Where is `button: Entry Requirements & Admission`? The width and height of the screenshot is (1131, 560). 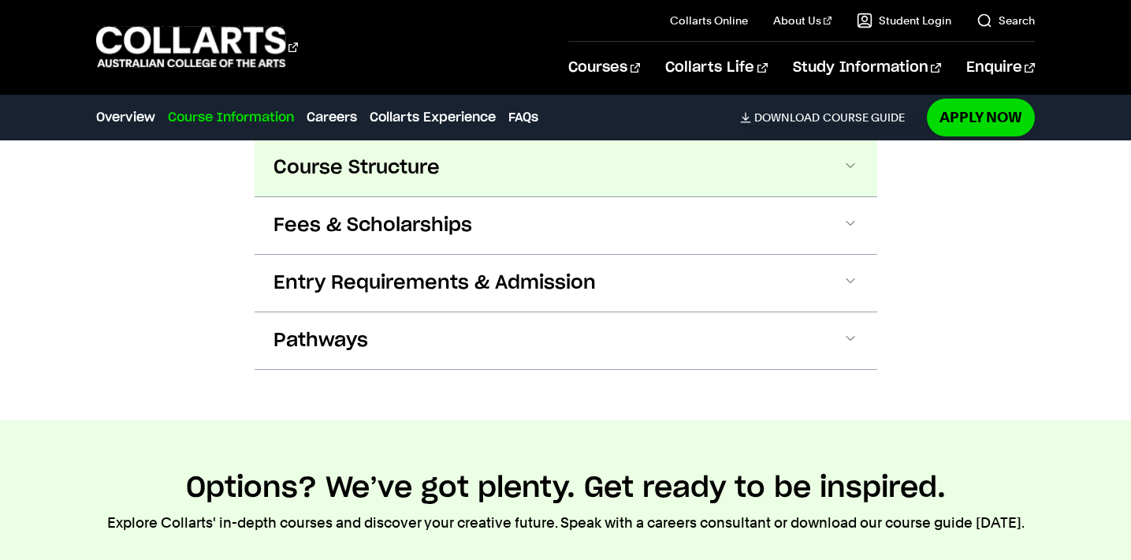 button: Entry Requirements & Admission is located at coordinates (566, 283).